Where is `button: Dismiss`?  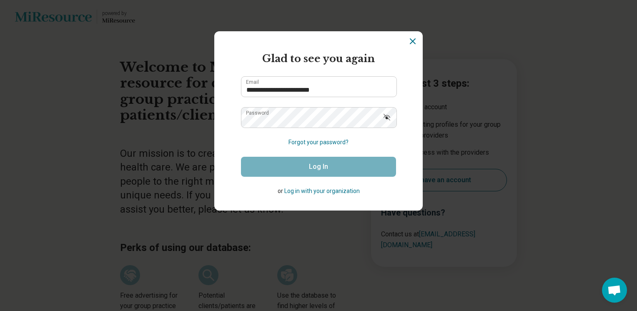 button: Dismiss is located at coordinates (413, 41).